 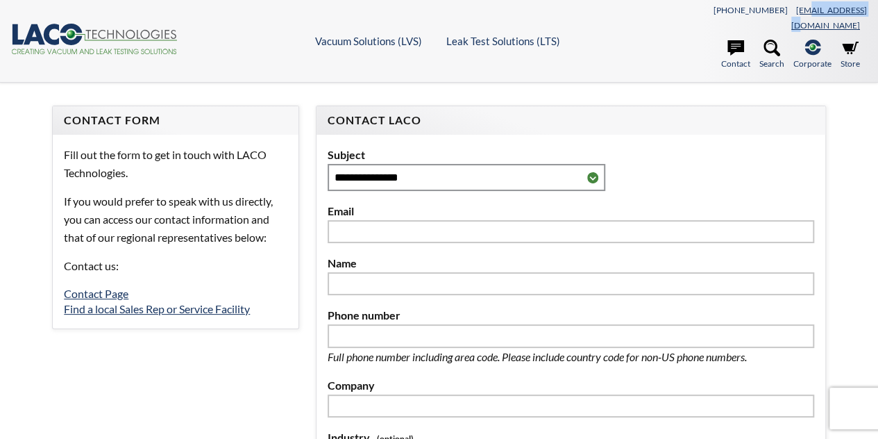 What do you see at coordinates (570, 315) in the screenshot?
I see `label: Phone number` at bounding box center [570, 315].